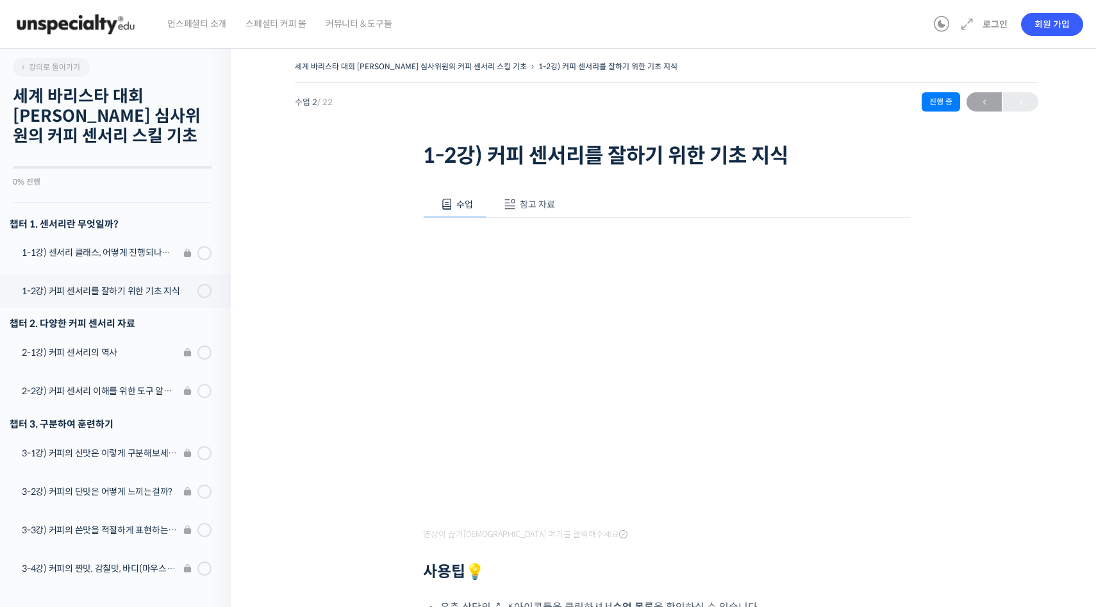  I want to click on a: 1-2강) 커피 센서리를 잘하기 위한 기초 지식, so click(607, 66).